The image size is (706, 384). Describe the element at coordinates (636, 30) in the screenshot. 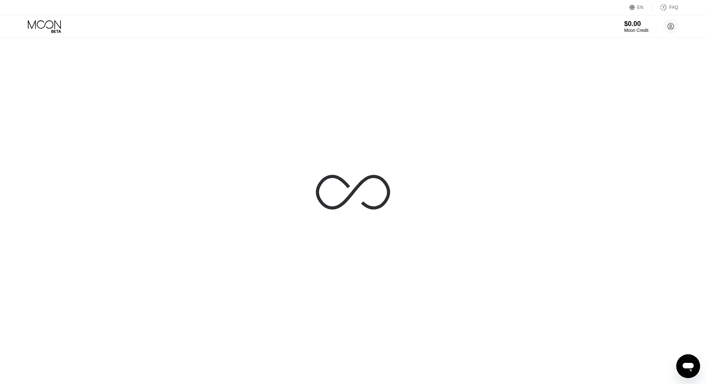

I see `div: Moon Credit` at that location.